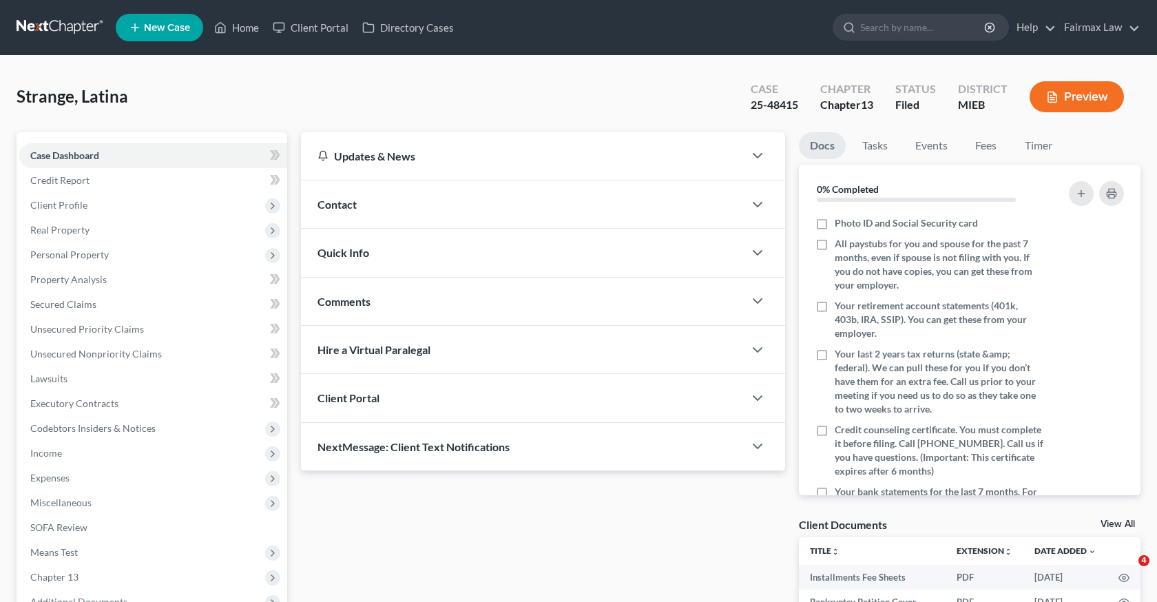 This screenshot has width=1157, height=602. What do you see at coordinates (54, 552) in the screenshot?
I see `span: Means Test` at bounding box center [54, 552].